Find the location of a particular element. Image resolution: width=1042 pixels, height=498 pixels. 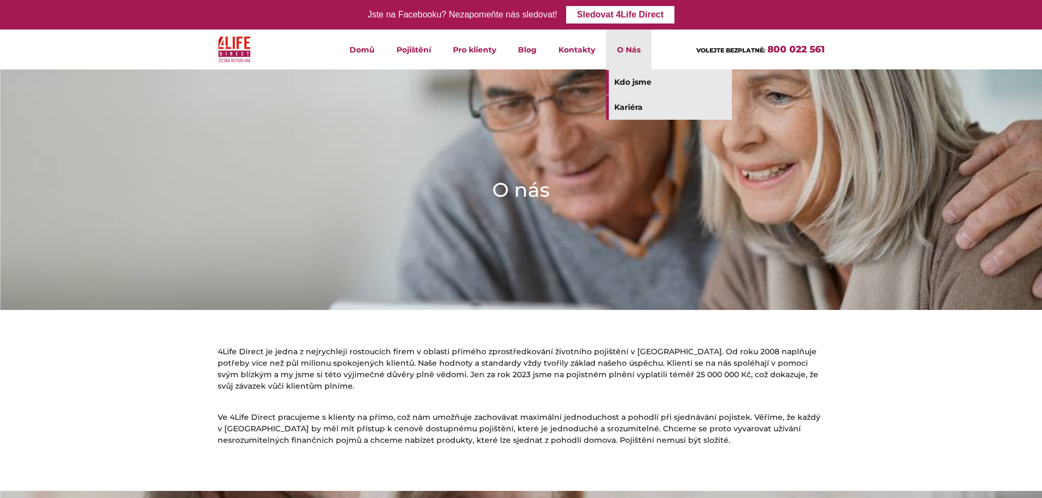

a: 800 022 561 is located at coordinates (796, 49).